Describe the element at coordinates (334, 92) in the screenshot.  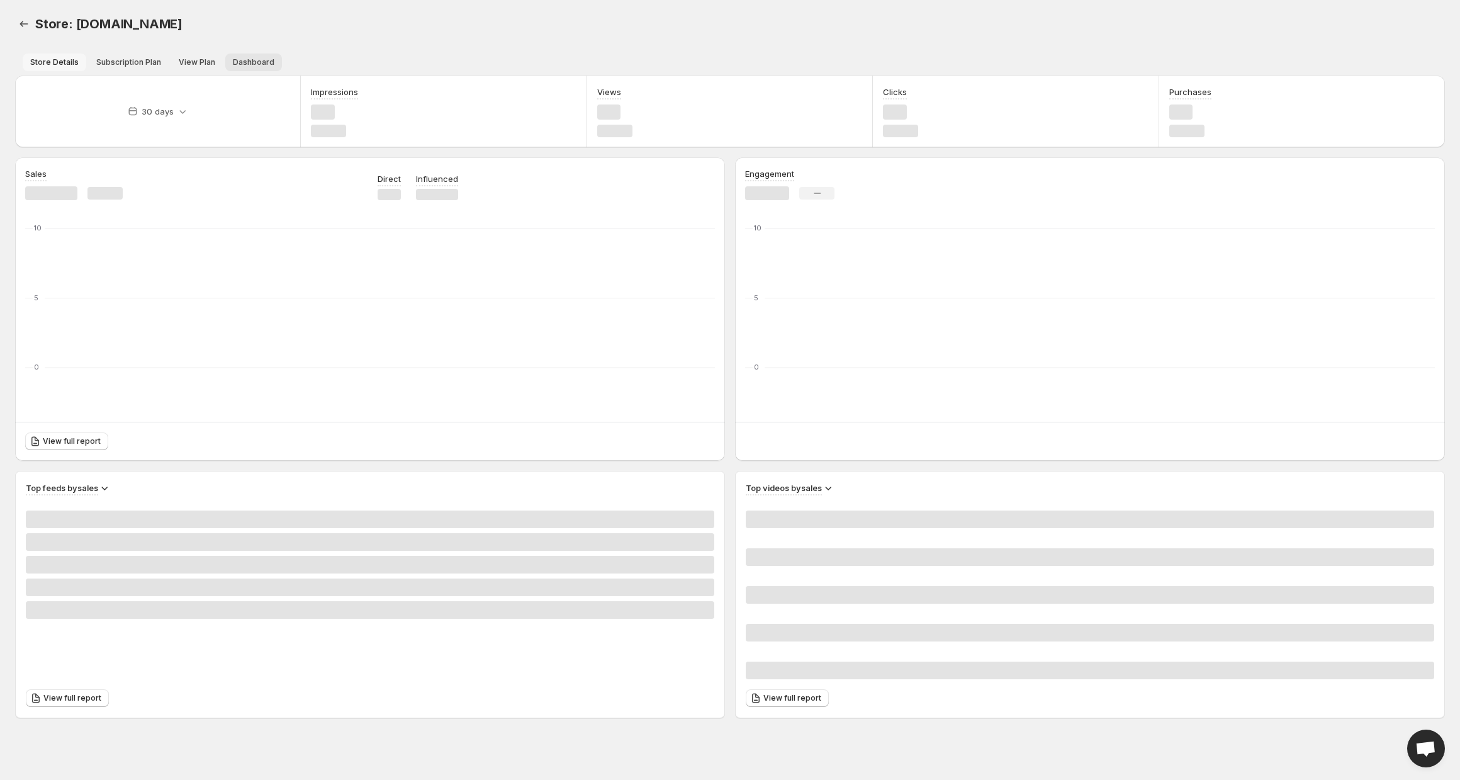
I see `h3: Impressions` at that location.